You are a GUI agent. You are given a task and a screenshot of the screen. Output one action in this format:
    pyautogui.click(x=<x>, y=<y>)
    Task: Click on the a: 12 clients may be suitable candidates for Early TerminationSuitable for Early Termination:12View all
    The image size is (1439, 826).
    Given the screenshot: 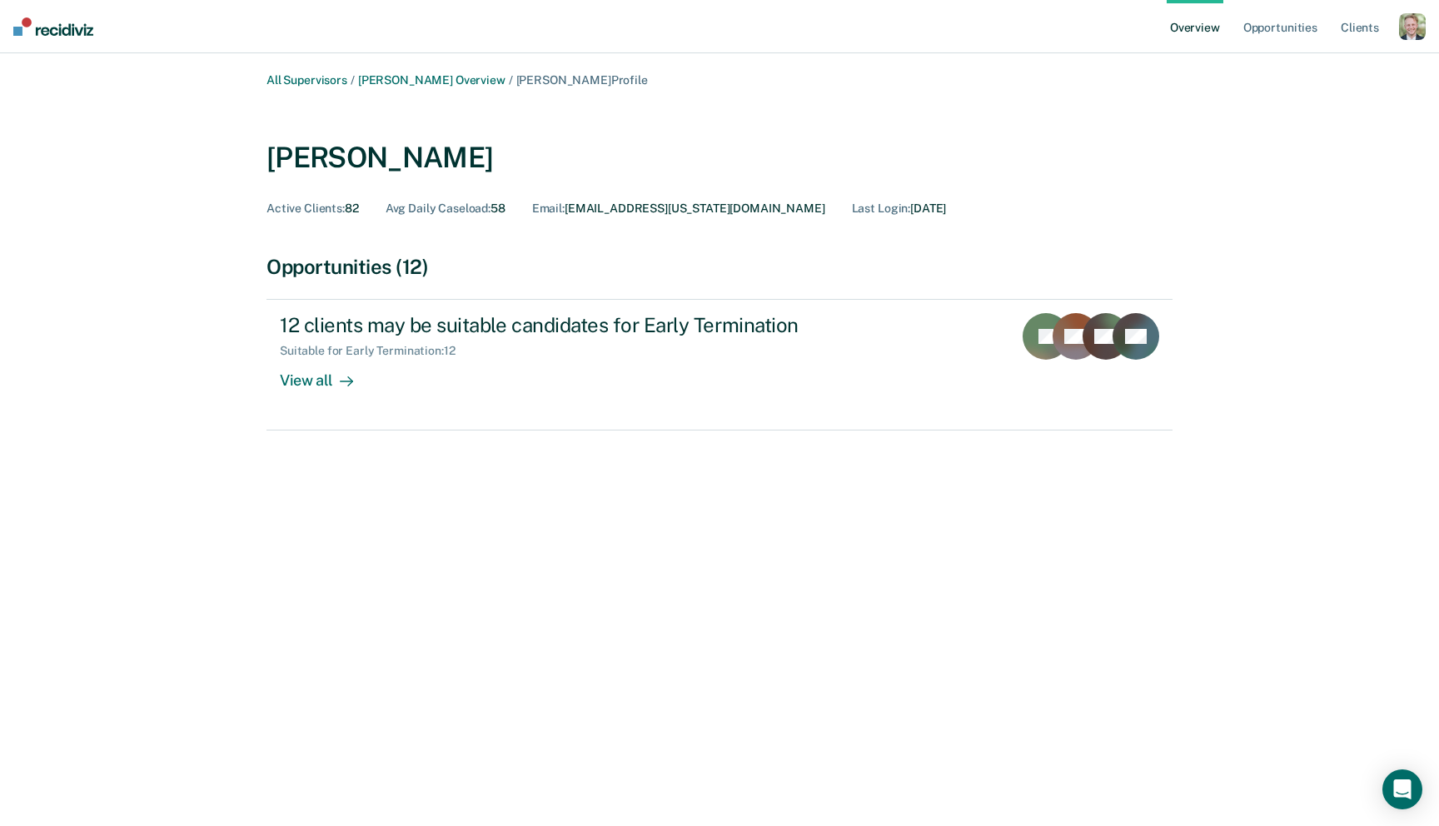 What is the action you would take?
    pyautogui.click(x=719, y=365)
    